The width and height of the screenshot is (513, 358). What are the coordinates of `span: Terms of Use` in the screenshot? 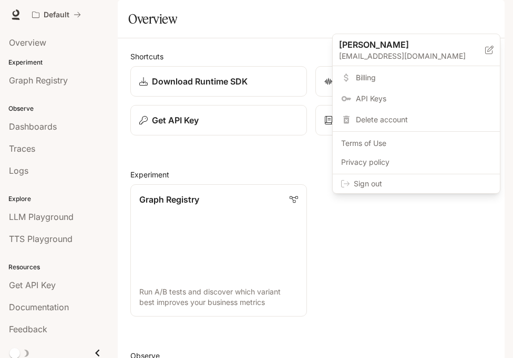 It's located at (416, 143).